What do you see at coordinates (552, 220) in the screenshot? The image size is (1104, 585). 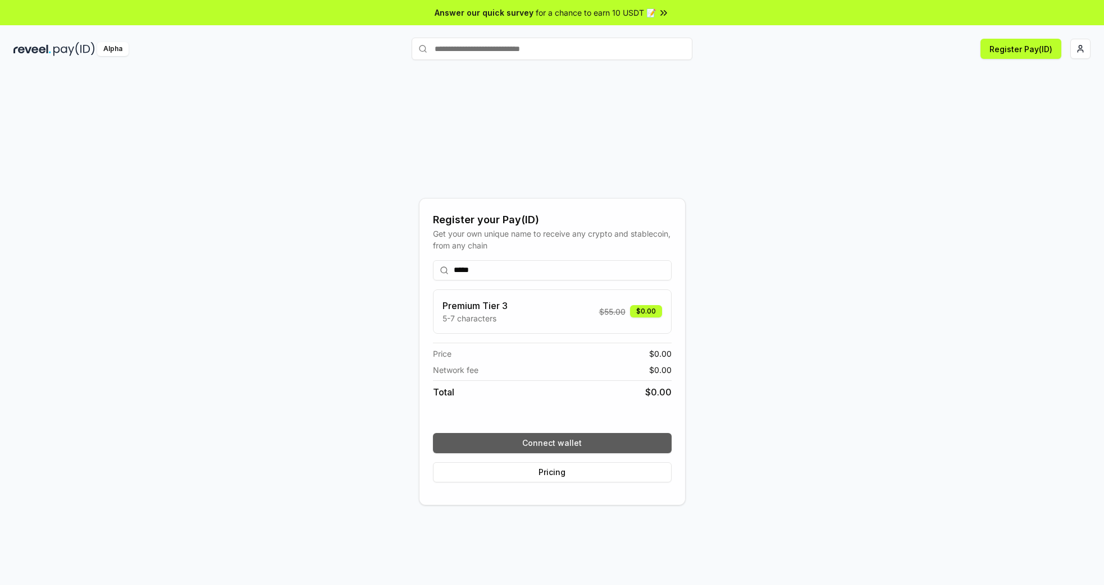 I see `div: Register your Pay(ID)` at bounding box center [552, 220].